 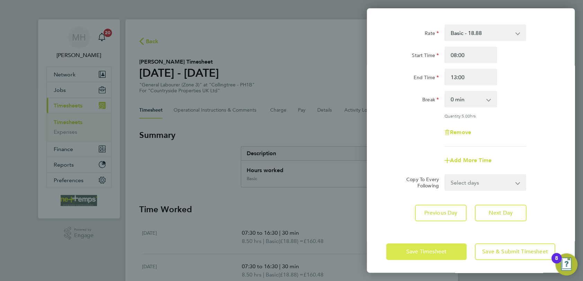 What do you see at coordinates (457, 133) in the screenshot?
I see `button: Remove` at bounding box center [457, 133].